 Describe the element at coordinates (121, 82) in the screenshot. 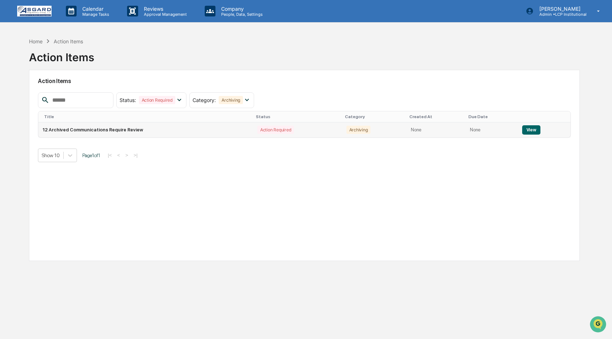

I see `button: See all` at that location.